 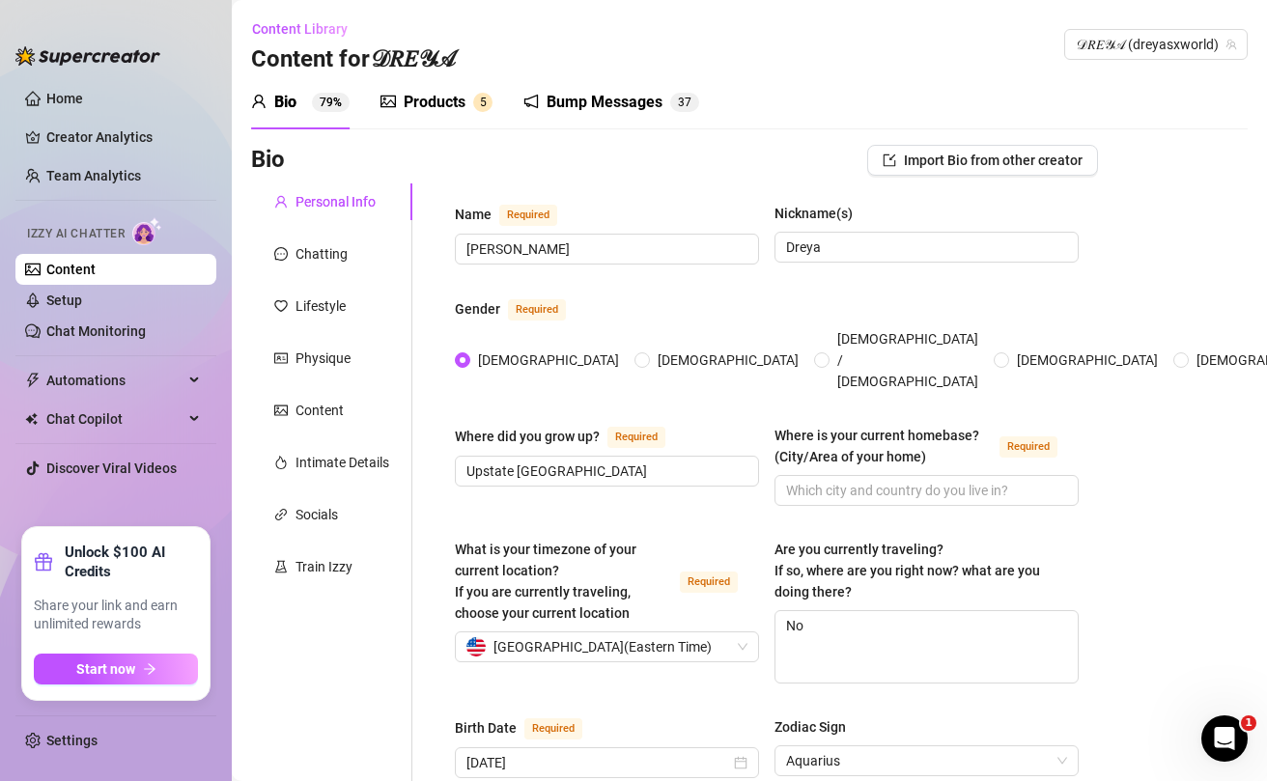 What do you see at coordinates (64, 300) in the screenshot?
I see `a: Setup` at bounding box center [64, 300].